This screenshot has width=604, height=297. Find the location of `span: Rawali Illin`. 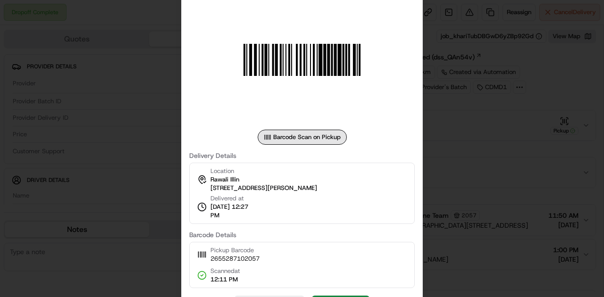

span: Rawali Illin is located at coordinates (225, 180).